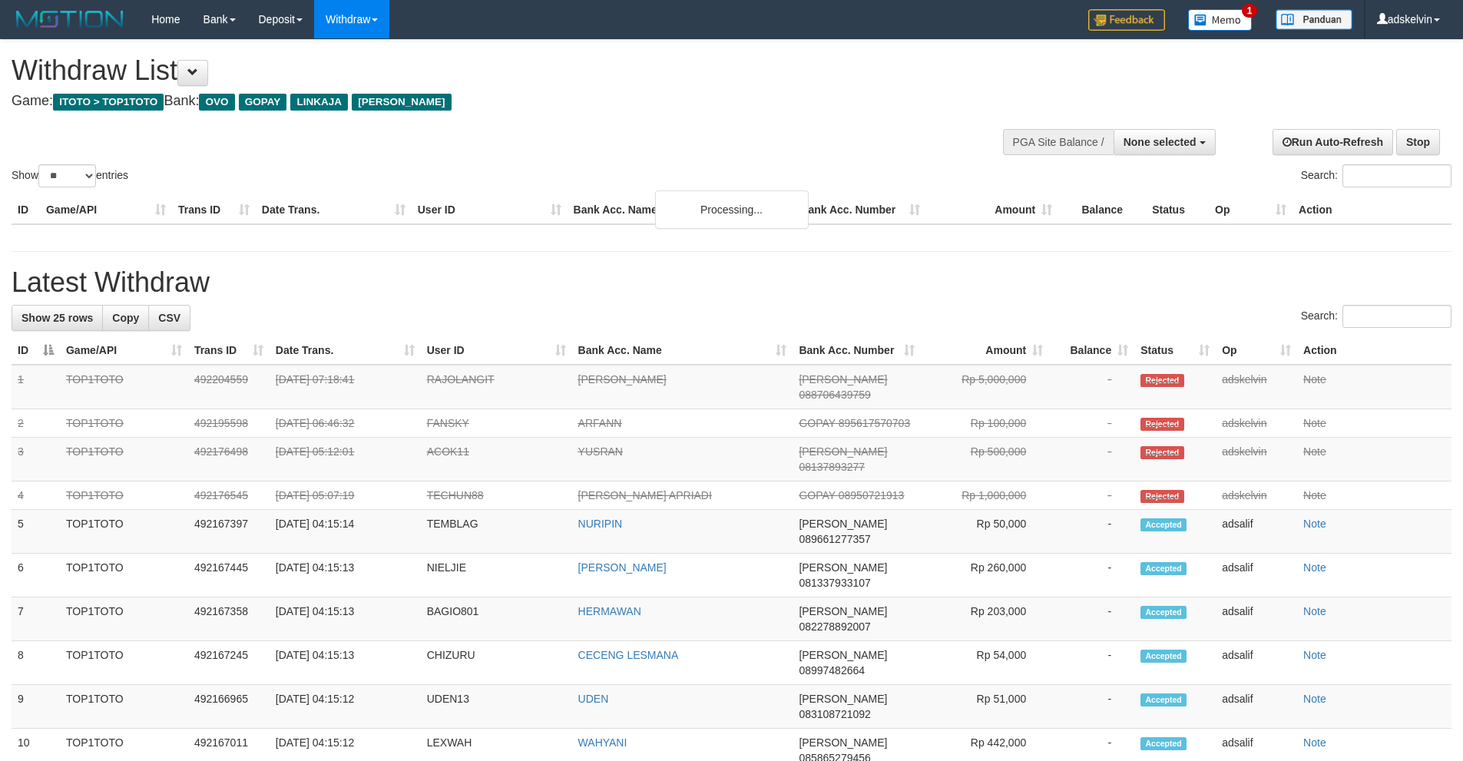  Describe the element at coordinates (1091, 350) in the screenshot. I see `th: Balance: activate to sort column ascending` at that location.